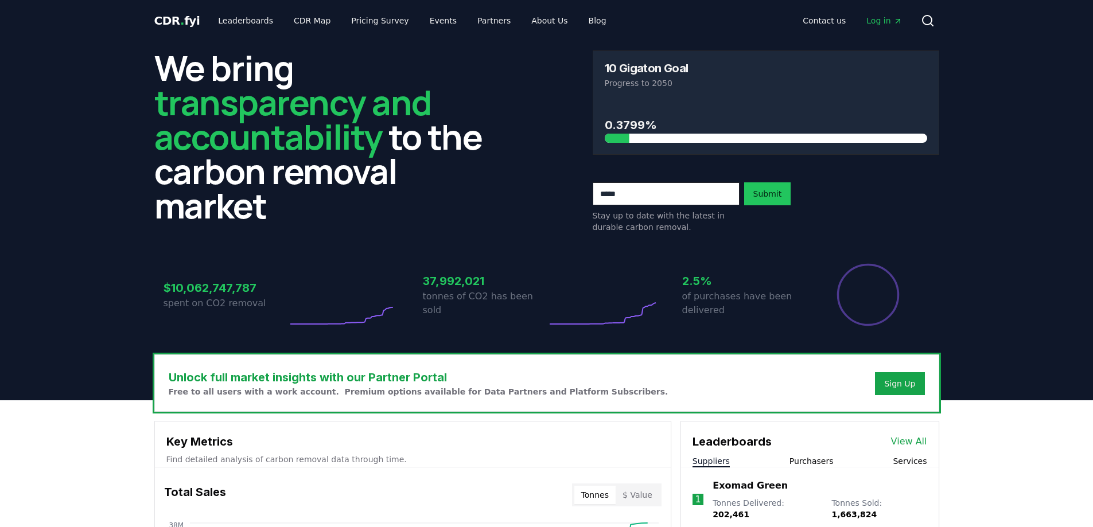  Describe the element at coordinates (418, 392) in the screenshot. I see `p: Free to all users with a work account. Premium options available for Data Partners and Platform S...` at that location.